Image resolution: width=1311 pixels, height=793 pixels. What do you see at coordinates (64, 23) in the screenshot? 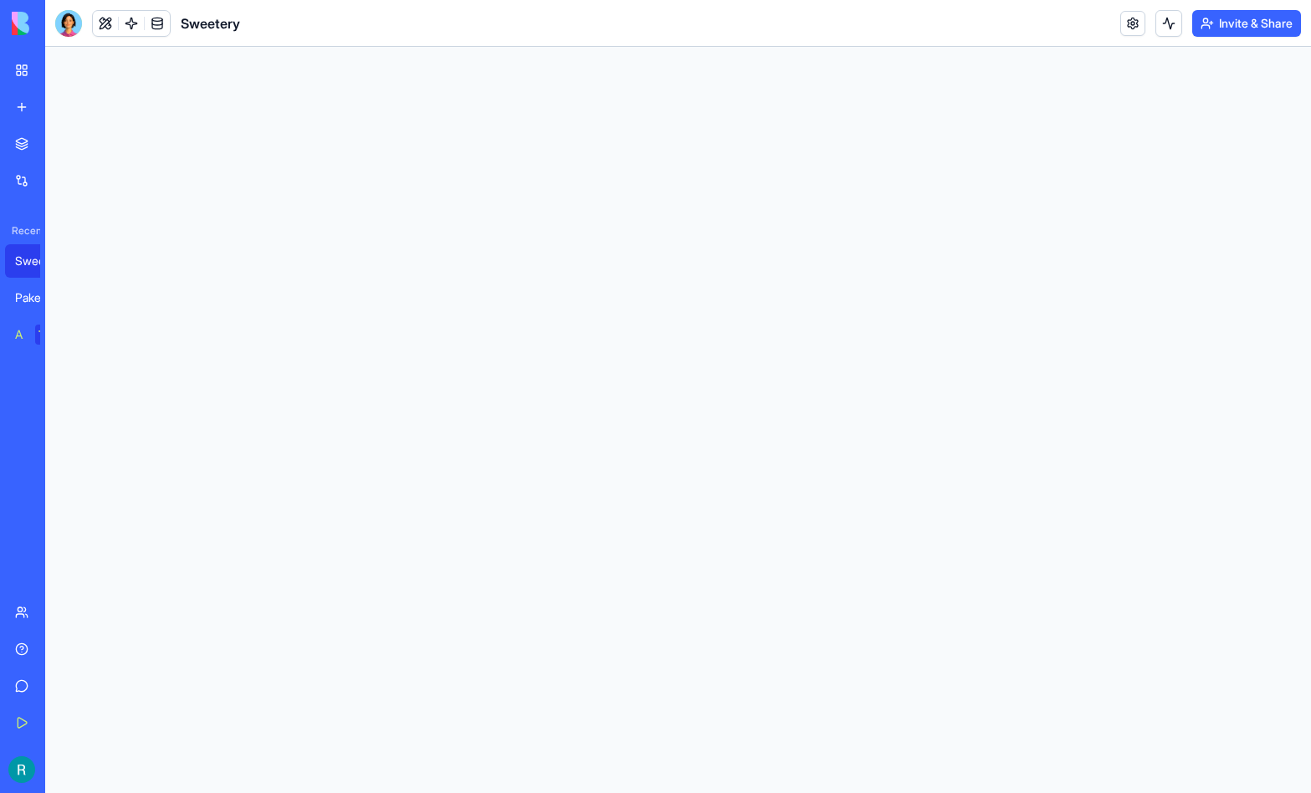
I see `img: logo` at bounding box center [64, 23].